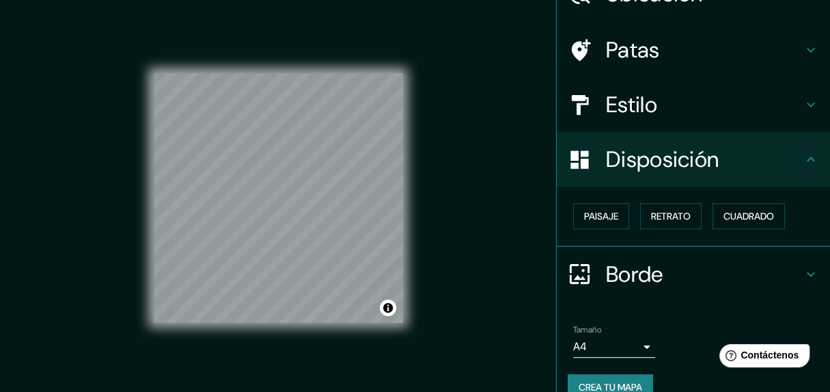 This screenshot has width=830, height=392. I want to click on font: Tamaño, so click(587, 329).